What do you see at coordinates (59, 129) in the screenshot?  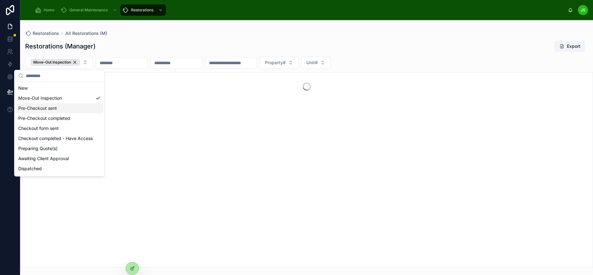 I see `div: Suggestions` at bounding box center [59, 129].